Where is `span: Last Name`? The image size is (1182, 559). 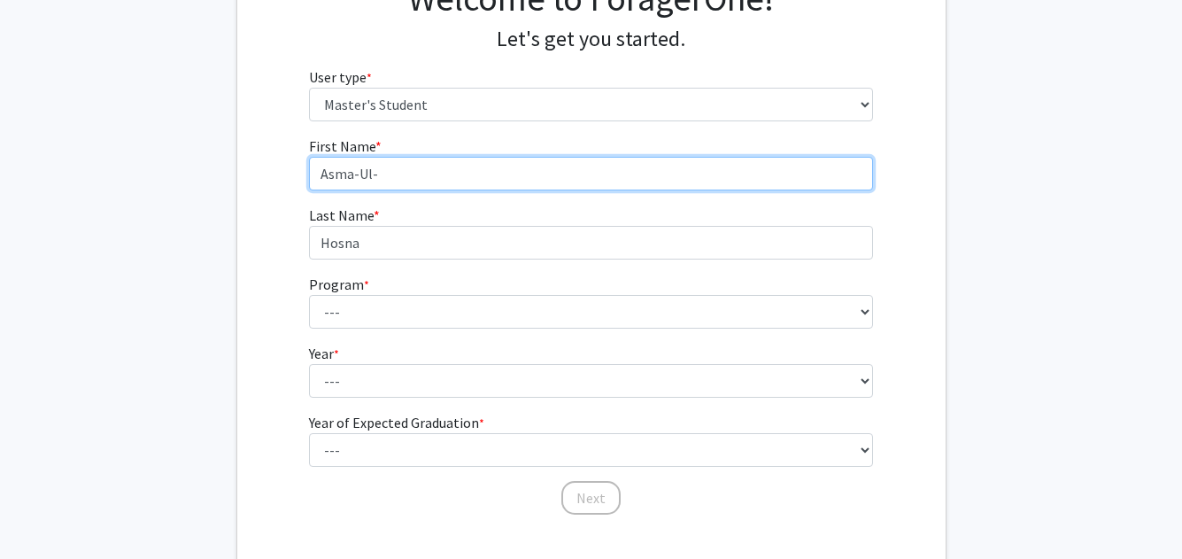 span: Last Name is located at coordinates (341, 215).